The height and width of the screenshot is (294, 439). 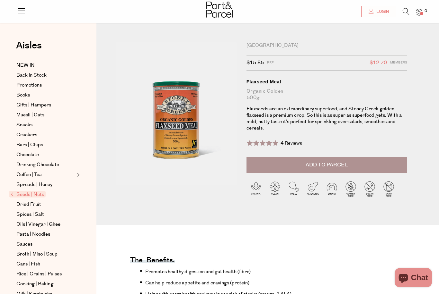 I want to click on span: Bars | Chips, so click(x=30, y=145).